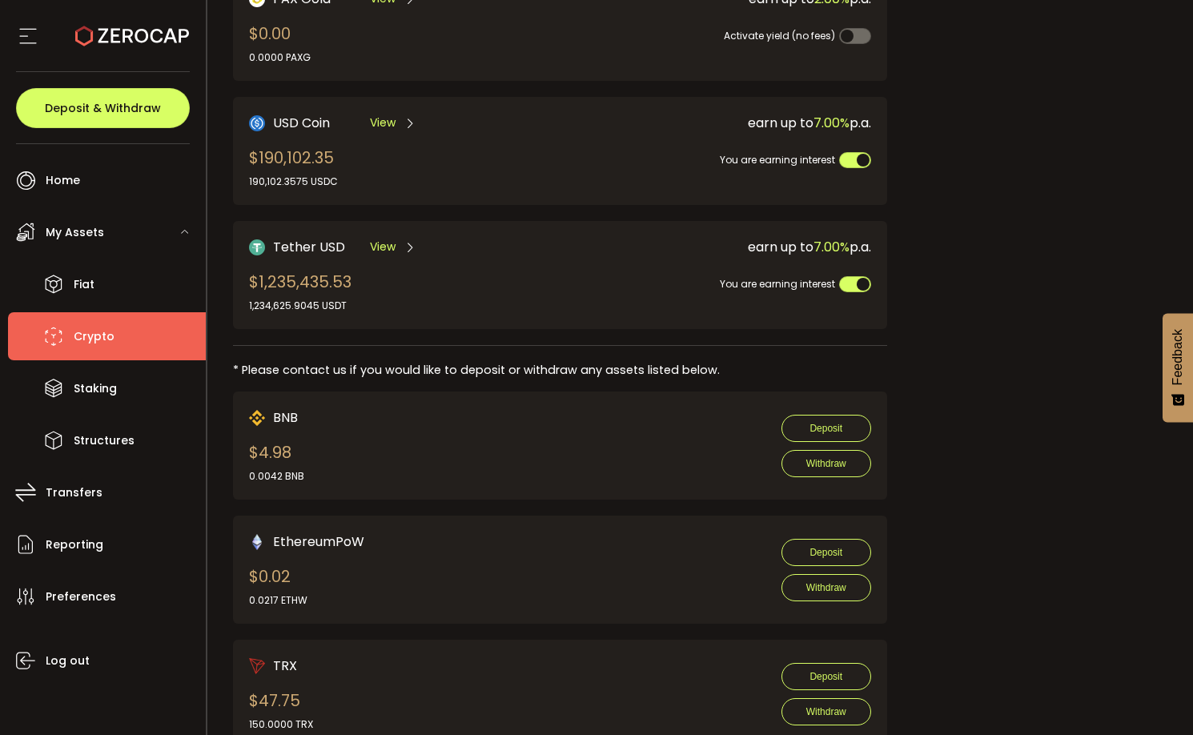 The image size is (1193, 735). What do you see at coordinates (278, 586) in the screenshot?
I see `div: $0.02` at bounding box center [278, 586].